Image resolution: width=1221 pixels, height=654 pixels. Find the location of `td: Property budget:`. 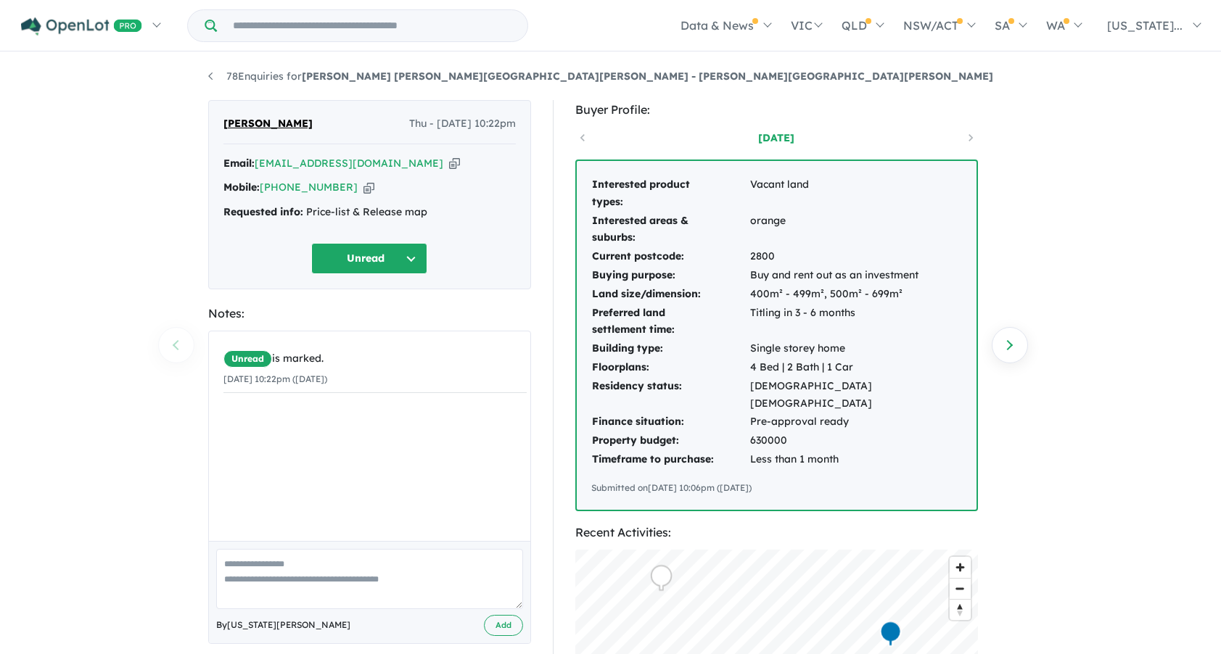

td: Property budget: is located at coordinates (670, 441).